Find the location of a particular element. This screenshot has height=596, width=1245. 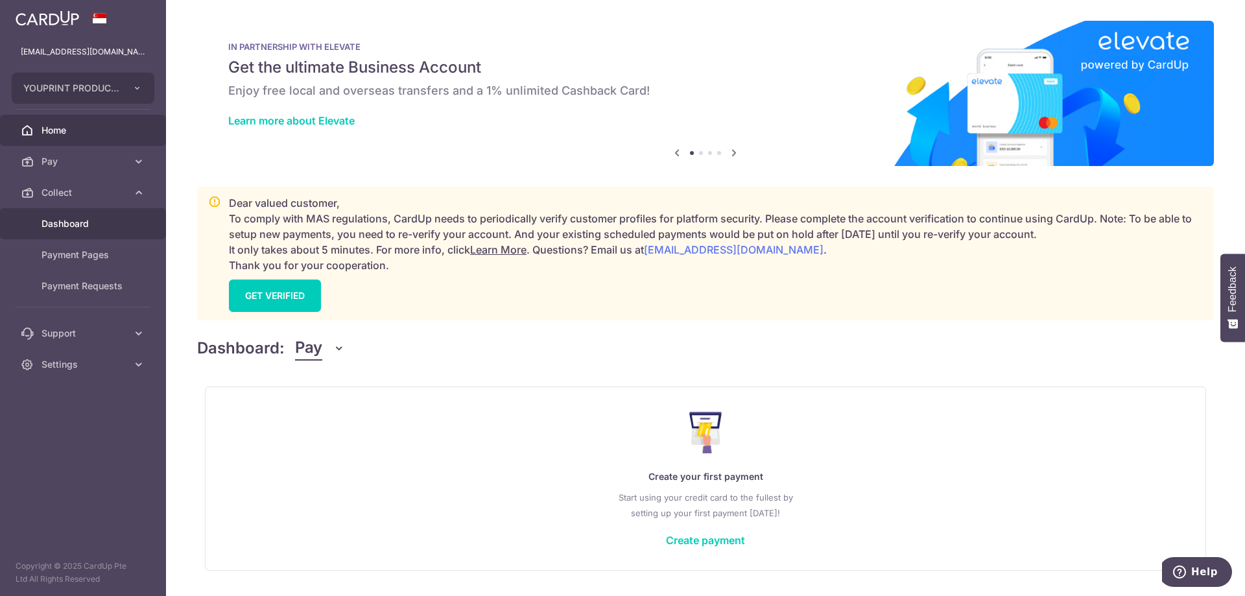

span: Feedback is located at coordinates (1233, 289).